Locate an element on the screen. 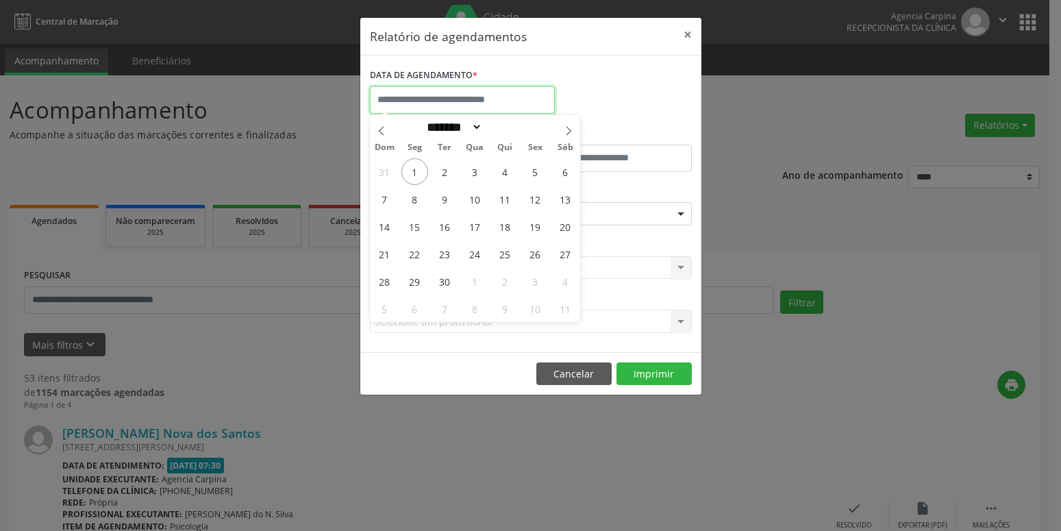 The height and width of the screenshot is (531, 1061). span: Dom is located at coordinates (385, 147).